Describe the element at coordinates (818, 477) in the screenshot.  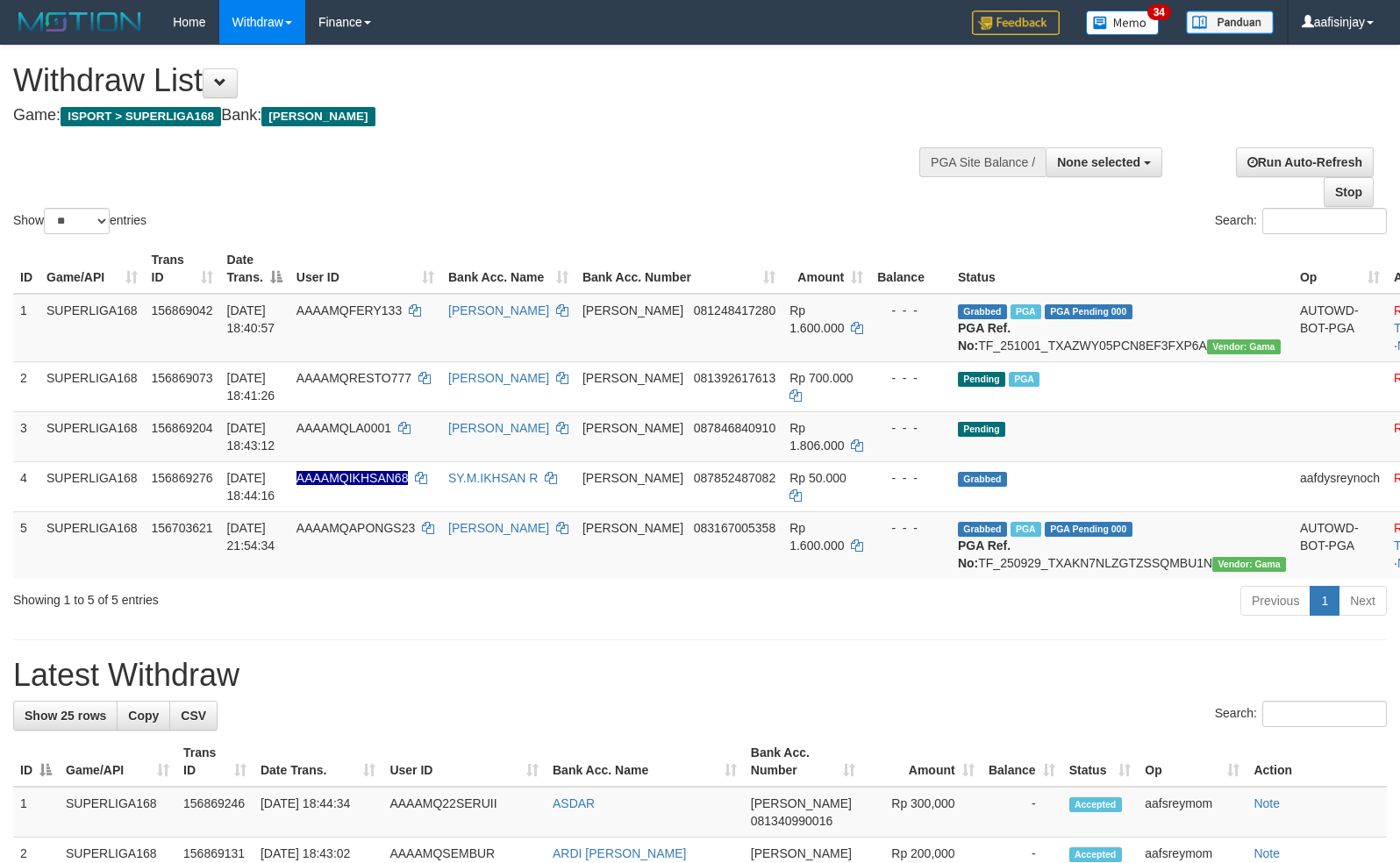
I see `span: Rp 50.000` at that location.